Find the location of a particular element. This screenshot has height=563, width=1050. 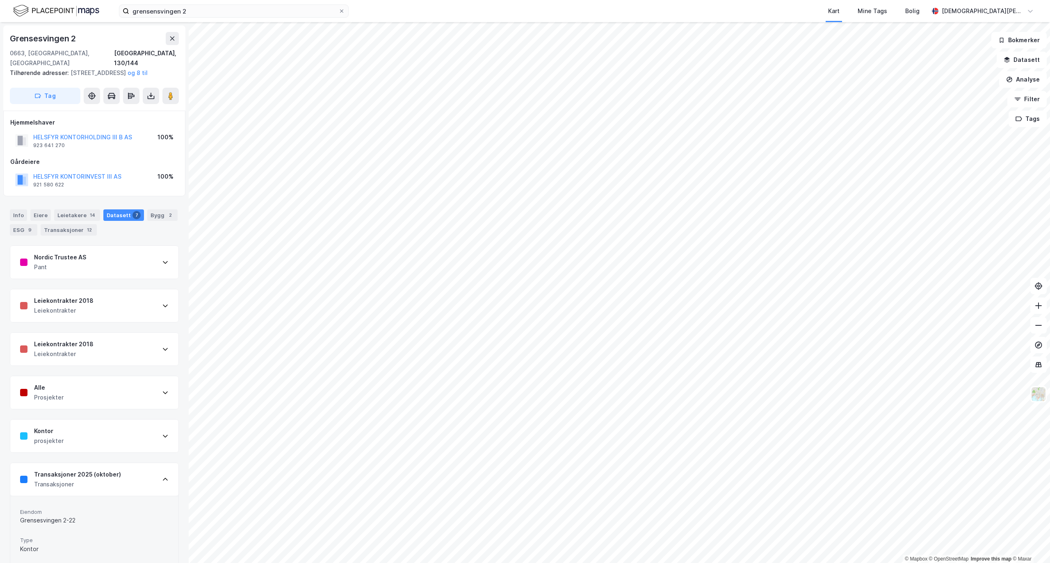

div: 9 is located at coordinates (30, 230).